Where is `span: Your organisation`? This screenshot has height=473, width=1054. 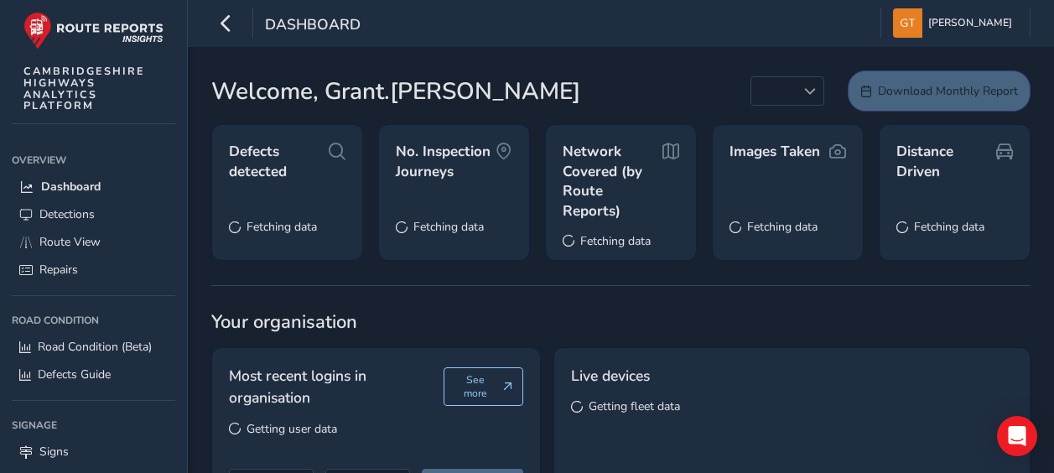 span: Your organisation is located at coordinates (621, 322).